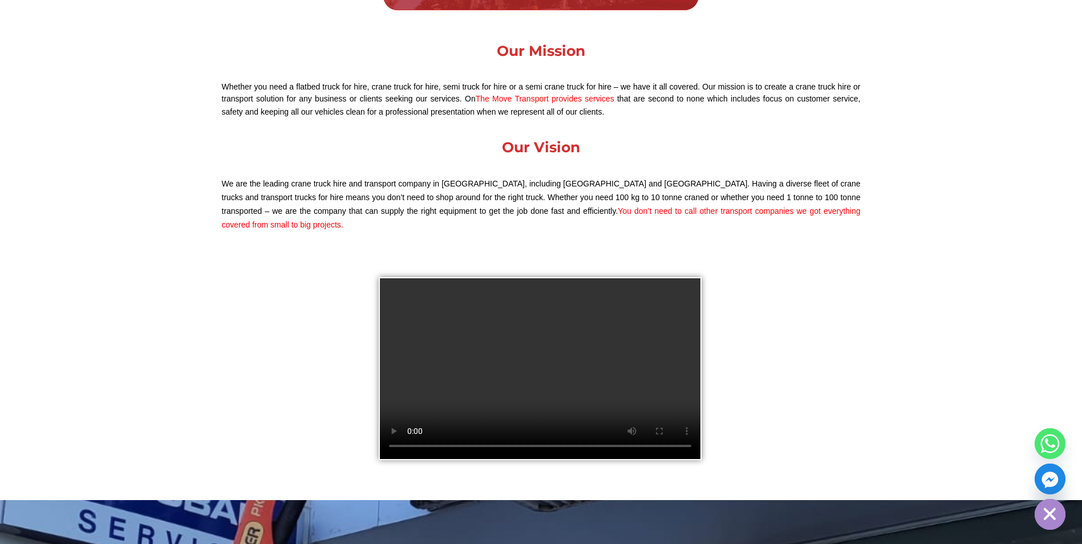 The height and width of the screenshot is (544, 1082). Describe the element at coordinates (541, 99) in the screenshot. I see `div: Whether you need a flatbed truck for hire, crane truck for hire, semi truck for hire or a semi cr...` at that location.